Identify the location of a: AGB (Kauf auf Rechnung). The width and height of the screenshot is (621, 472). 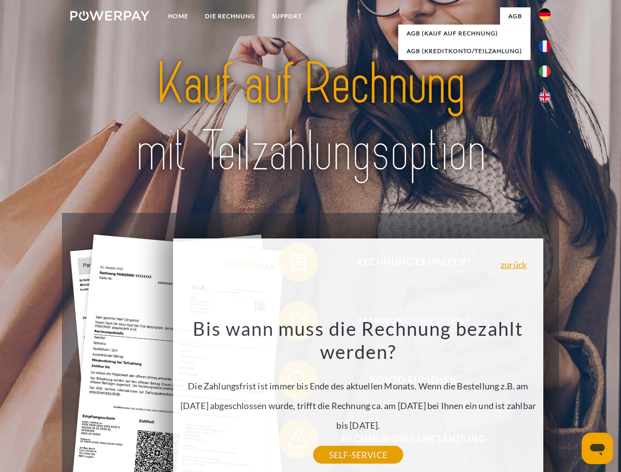
(464, 33).